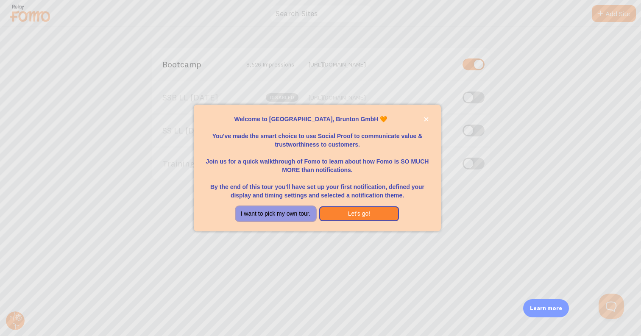  I want to click on div: Welcome to Fomo, Brunton GmbH 🧡You&amp;#39;ve made the smart choice to use Social Proof to commun..., so click(317, 168).